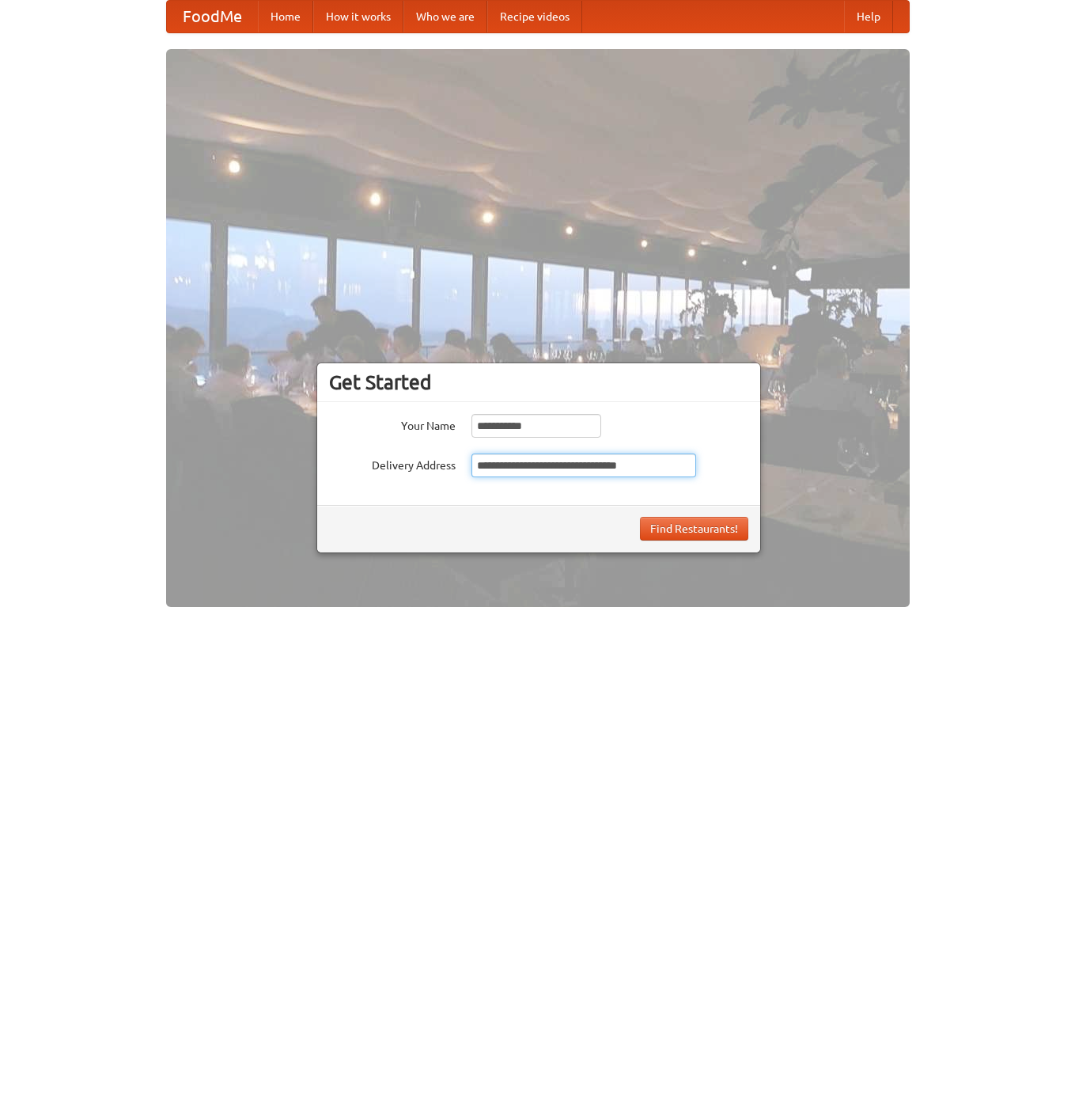 The height and width of the screenshot is (1120, 1075). What do you see at coordinates (212, 17) in the screenshot?
I see `a: FoodMe` at bounding box center [212, 17].